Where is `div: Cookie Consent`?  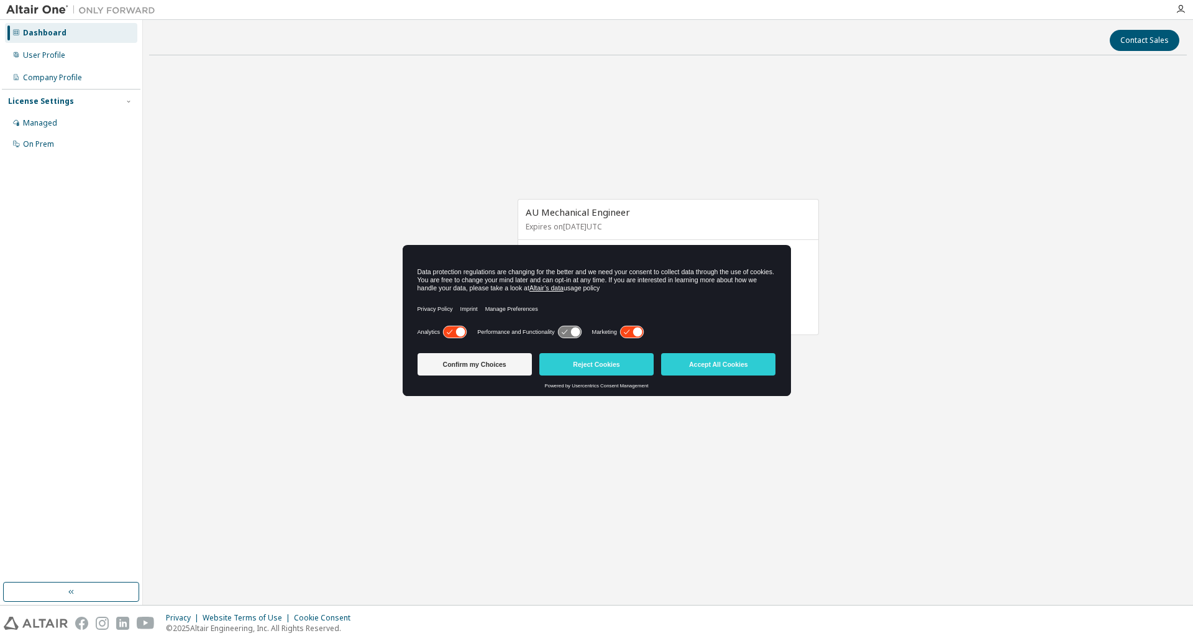 div: Cookie Consent is located at coordinates (326, 618).